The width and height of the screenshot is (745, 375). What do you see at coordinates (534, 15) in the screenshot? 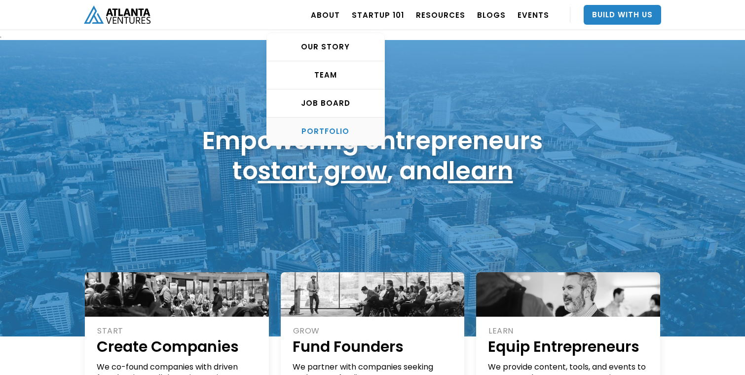
I see `a: EVENTS` at bounding box center [534, 15].